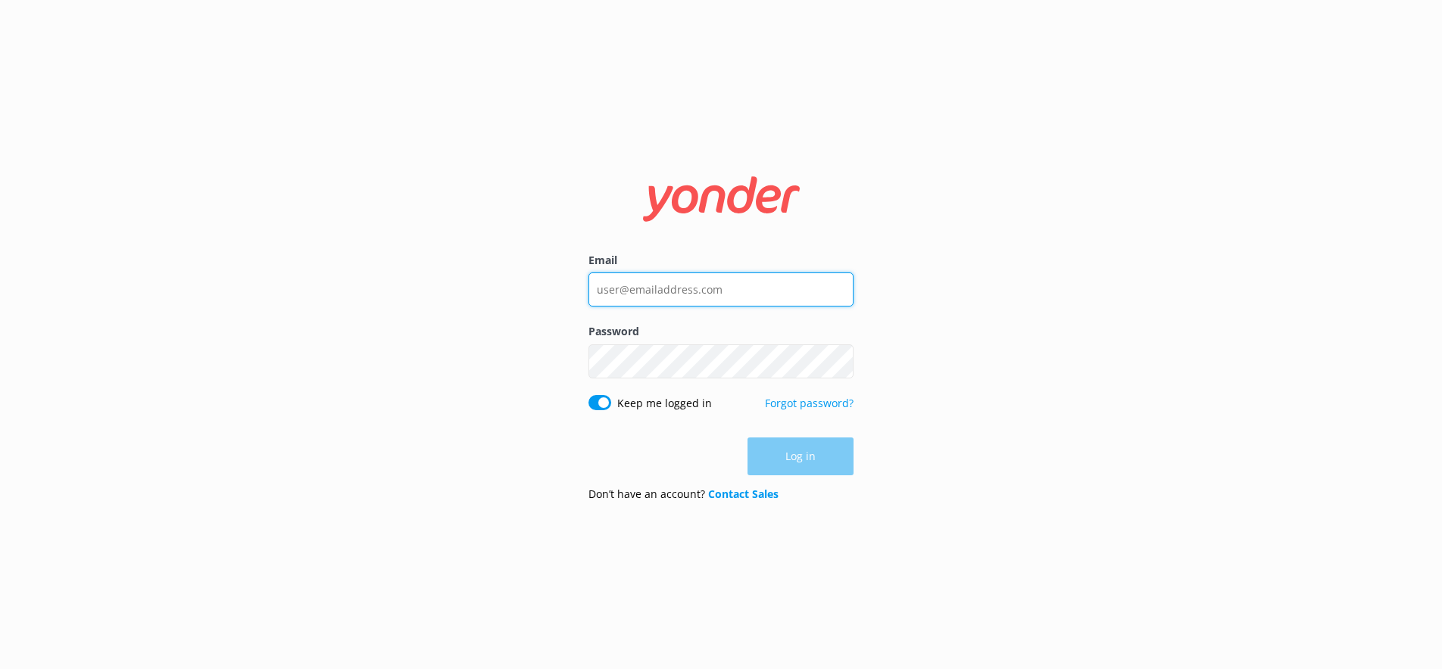 This screenshot has width=1442, height=669. I want to click on label: Password, so click(721, 332).